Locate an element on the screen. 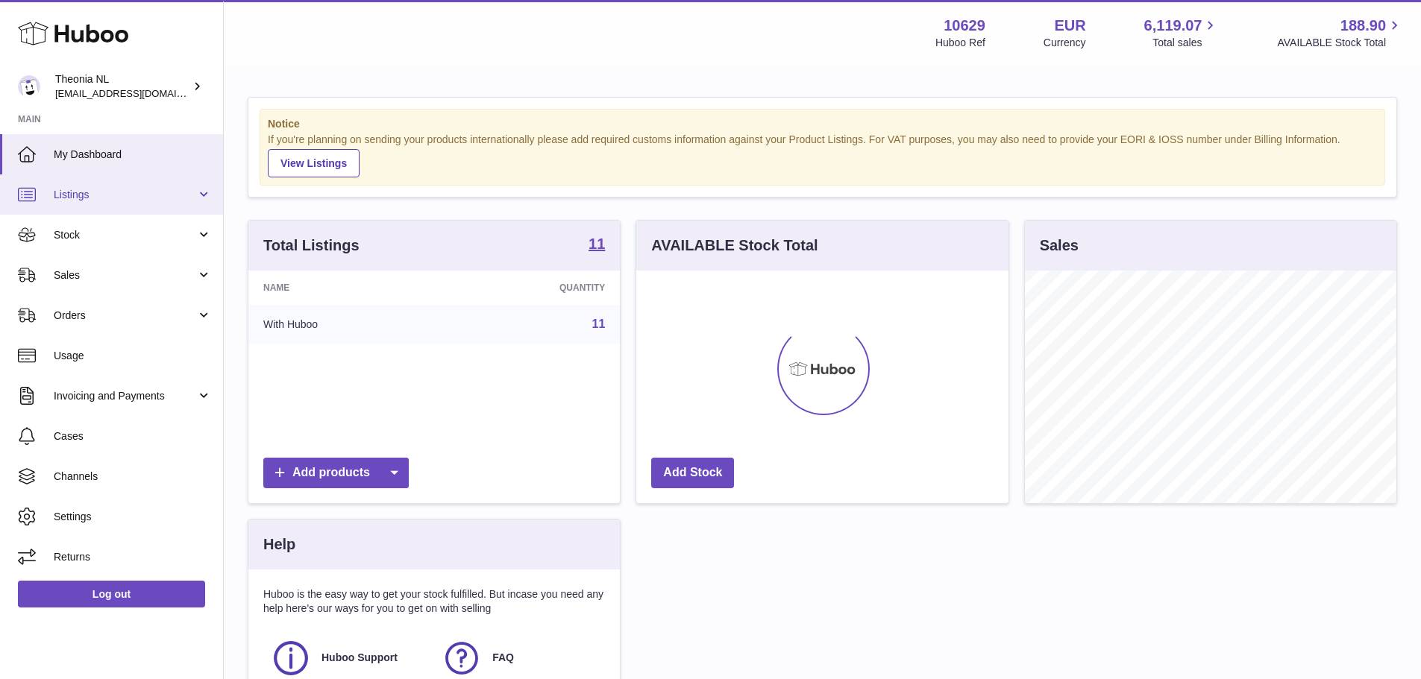 The width and height of the screenshot is (1421, 679). span: Returns is located at coordinates (133, 557).